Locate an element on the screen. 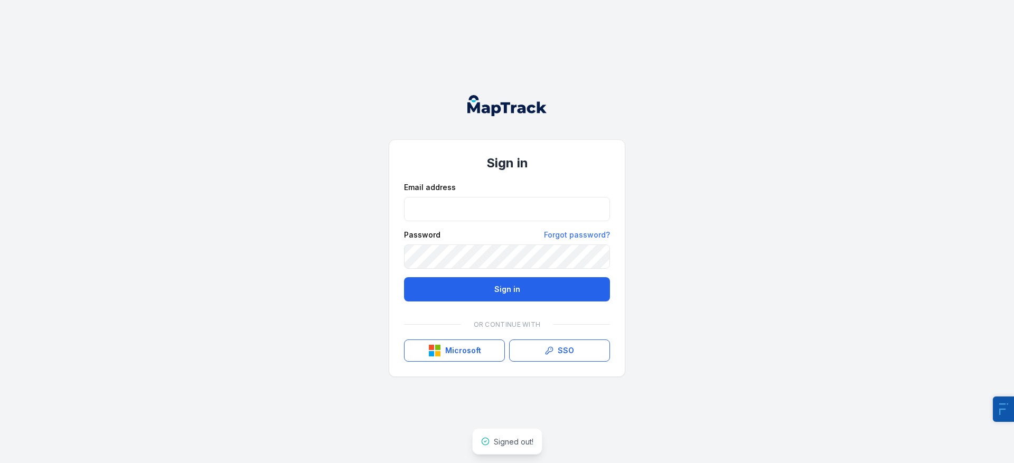 The height and width of the screenshot is (463, 1014). a: Forgot password? is located at coordinates (577, 235).